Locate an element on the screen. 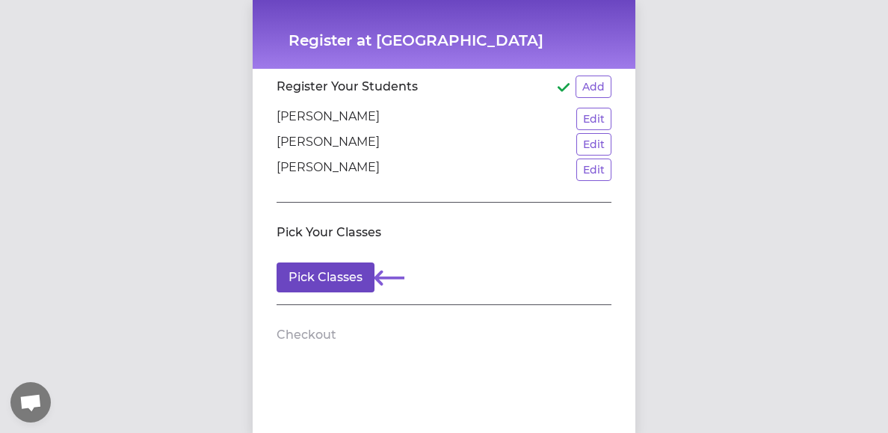 The height and width of the screenshot is (433, 888). h2: Checkout is located at coordinates (306, 335).